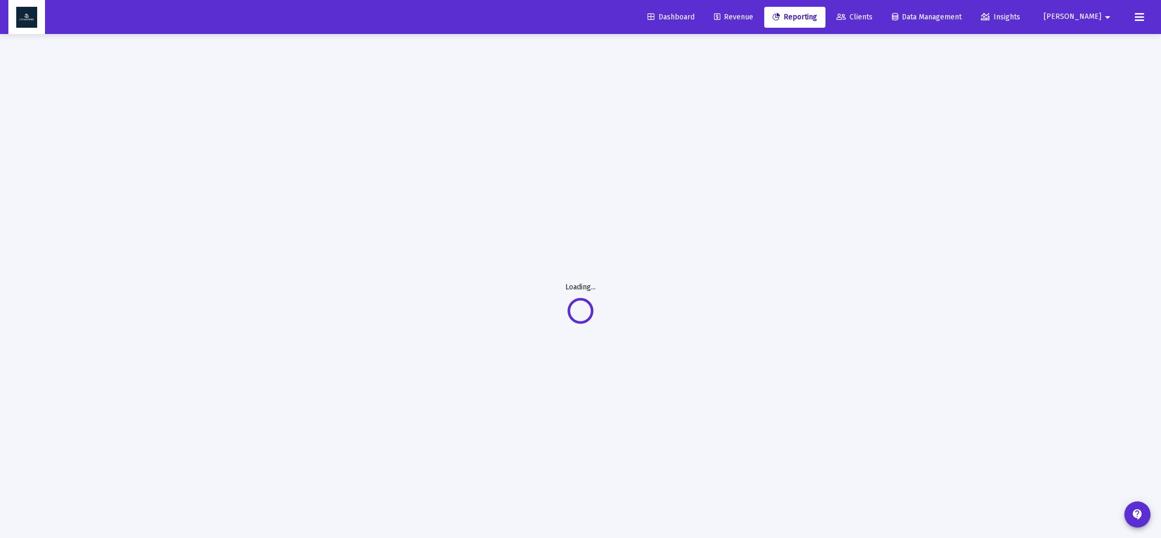 The width and height of the screenshot is (1161, 538). I want to click on img: Dashboard, so click(27, 17).